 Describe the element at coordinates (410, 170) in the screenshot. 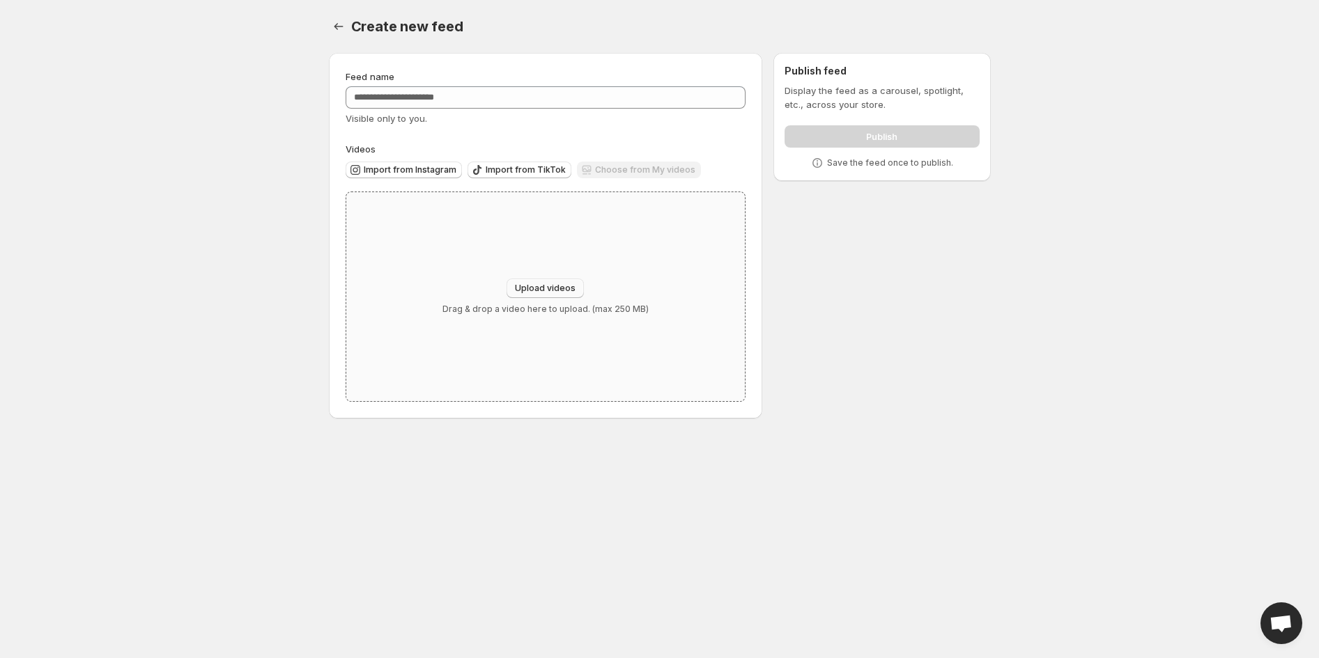

I see `span: Import from Instagram` at that location.